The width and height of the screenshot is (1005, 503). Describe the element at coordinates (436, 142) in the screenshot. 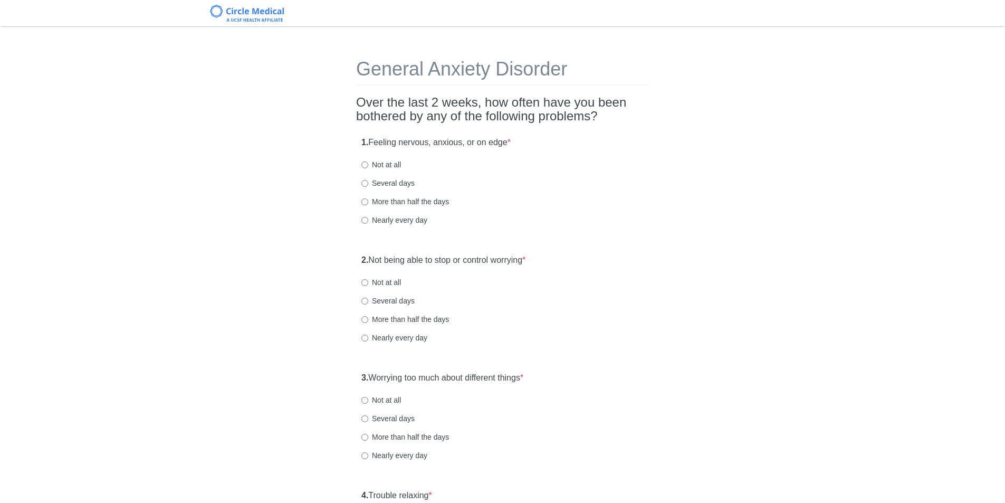

I see `label: Feeling nervous, anxious, or on edge` at that location.